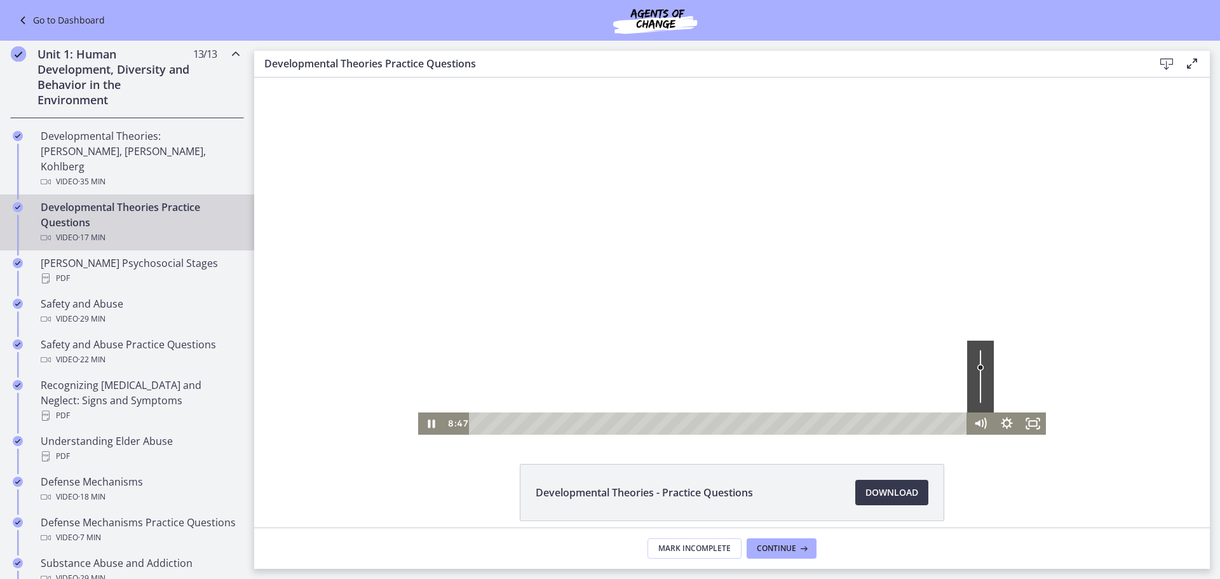  Describe the element at coordinates (177, 346) in the screenshot. I see `button: Pause` at that location.